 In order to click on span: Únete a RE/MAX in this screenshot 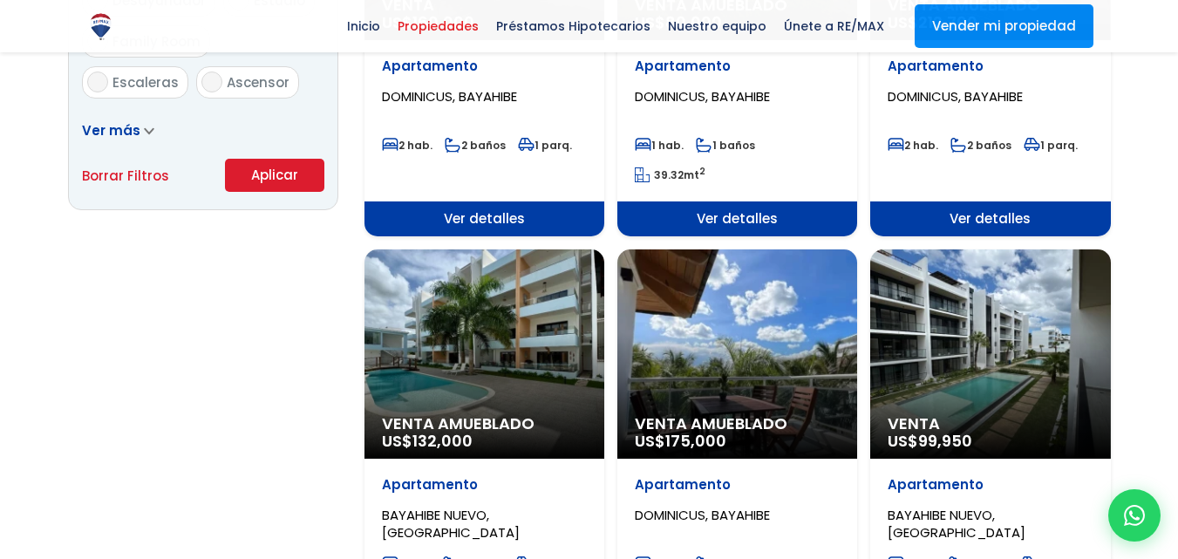, I will do `click(833, 26)`.